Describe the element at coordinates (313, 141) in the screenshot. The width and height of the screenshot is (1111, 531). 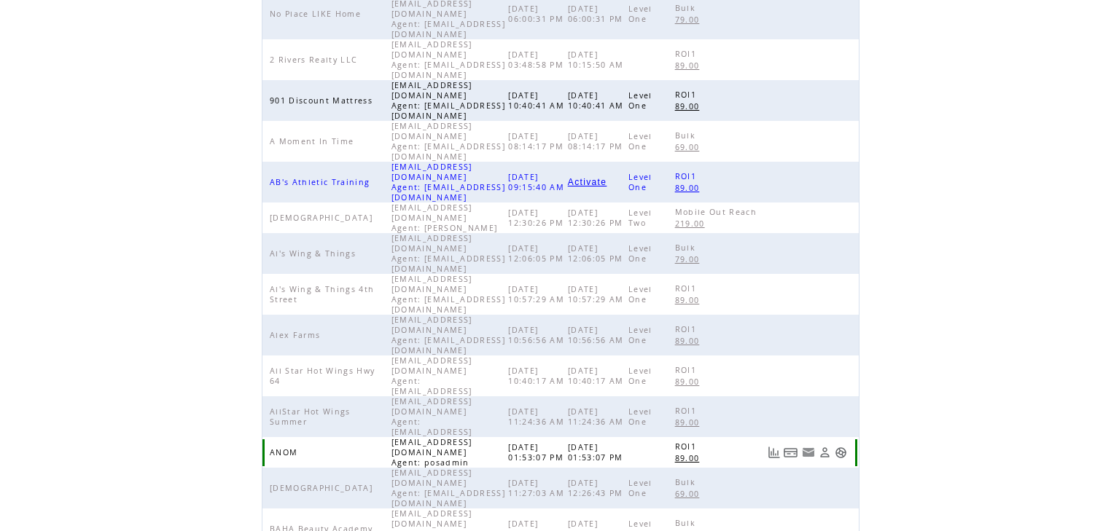
I see `span: A Moment In Time` at that location.